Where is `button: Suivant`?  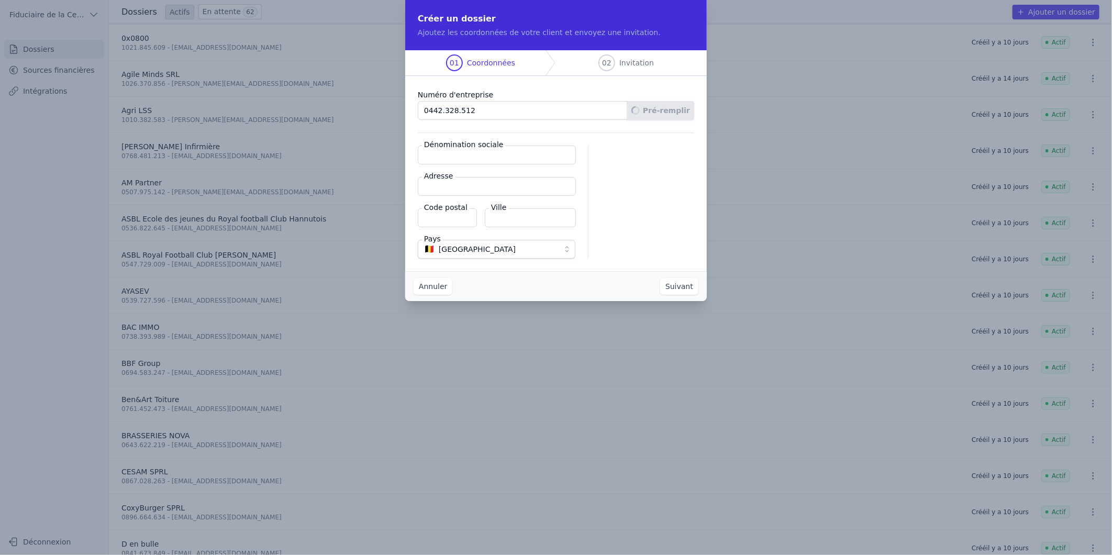
button: Suivant is located at coordinates (679, 286).